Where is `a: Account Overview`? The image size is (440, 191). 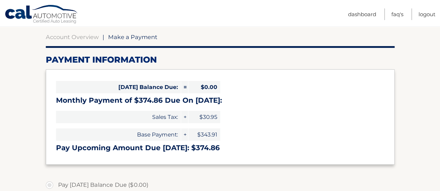
a: Account Overview is located at coordinates (72, 37).